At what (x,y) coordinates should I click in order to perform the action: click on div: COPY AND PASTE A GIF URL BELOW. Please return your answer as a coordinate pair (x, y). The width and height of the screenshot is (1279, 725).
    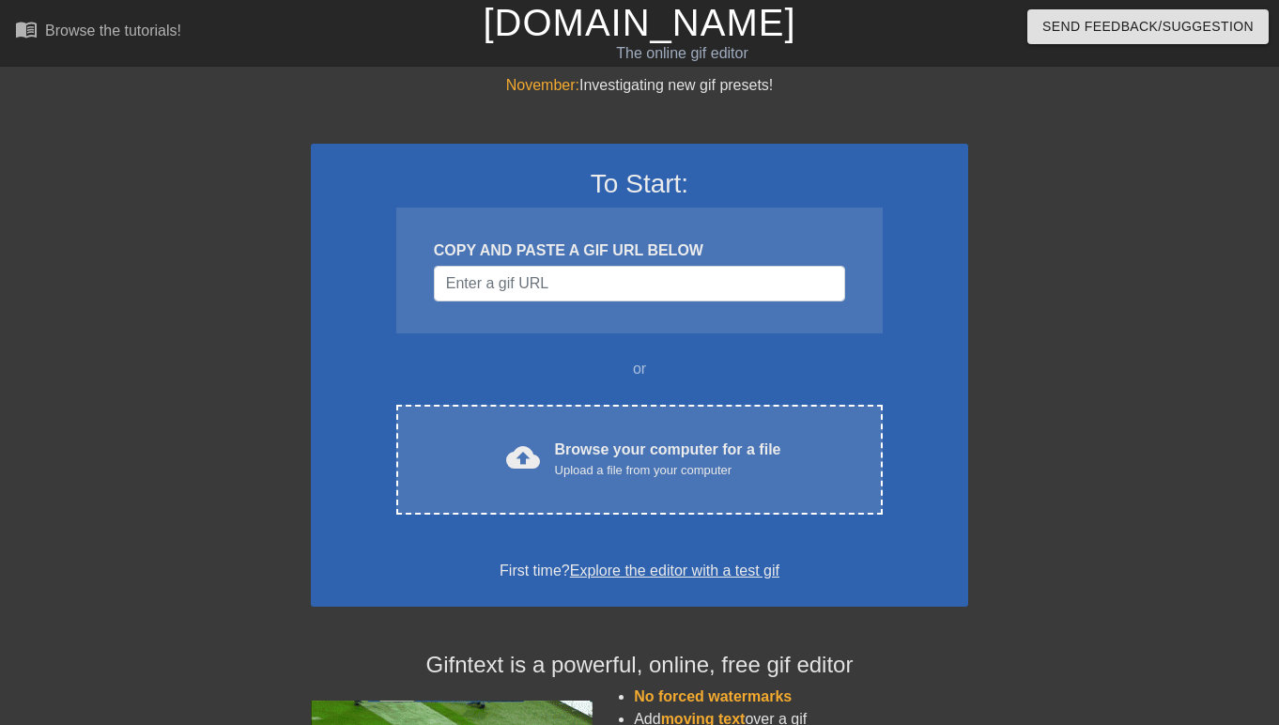
    Looking at the image, I should click on (639, 251).